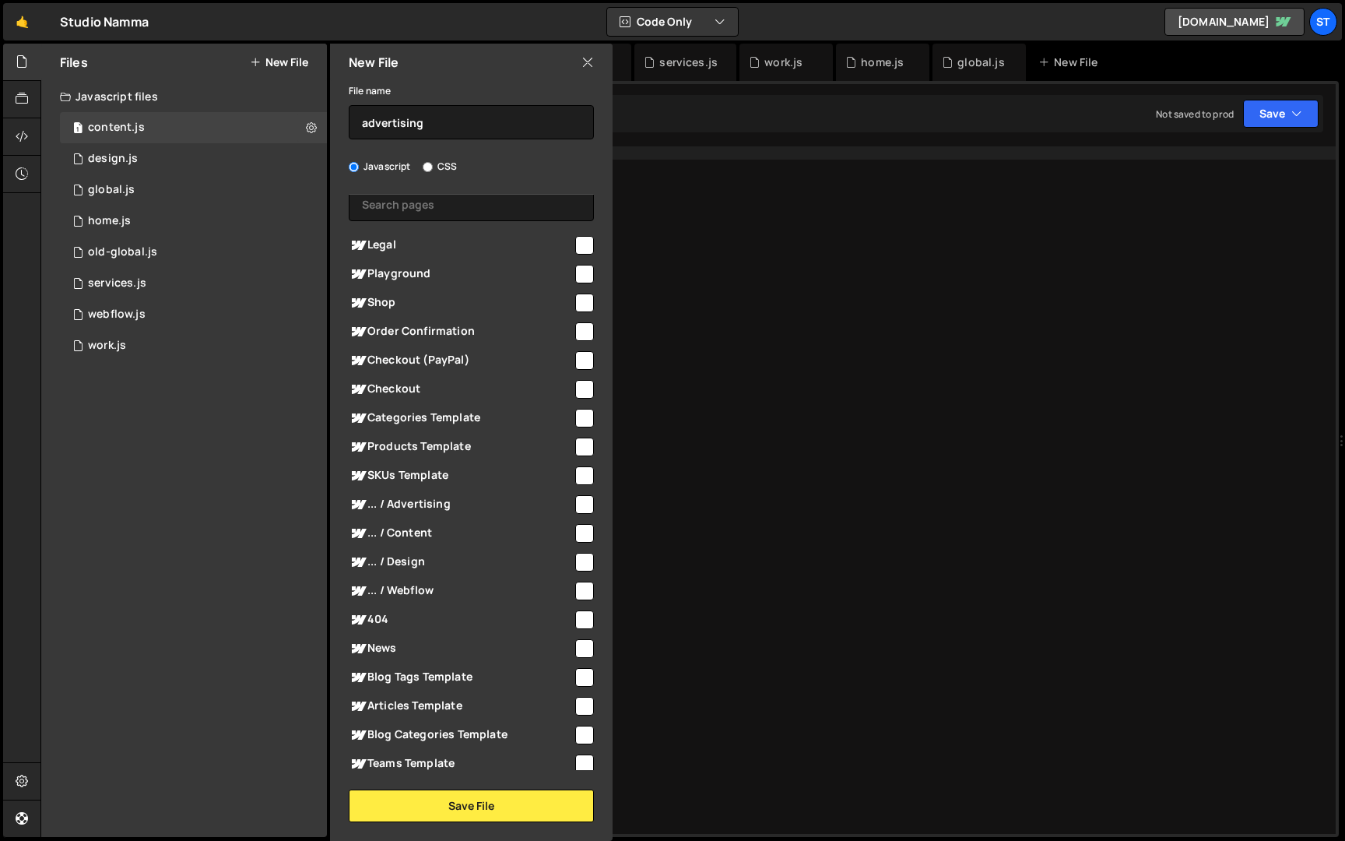 Image resolution: width=1345 pixels, height=841 pixels. Describe the element at coordinates (461, 620) in the screenshot. I see `span: 404` at that location.